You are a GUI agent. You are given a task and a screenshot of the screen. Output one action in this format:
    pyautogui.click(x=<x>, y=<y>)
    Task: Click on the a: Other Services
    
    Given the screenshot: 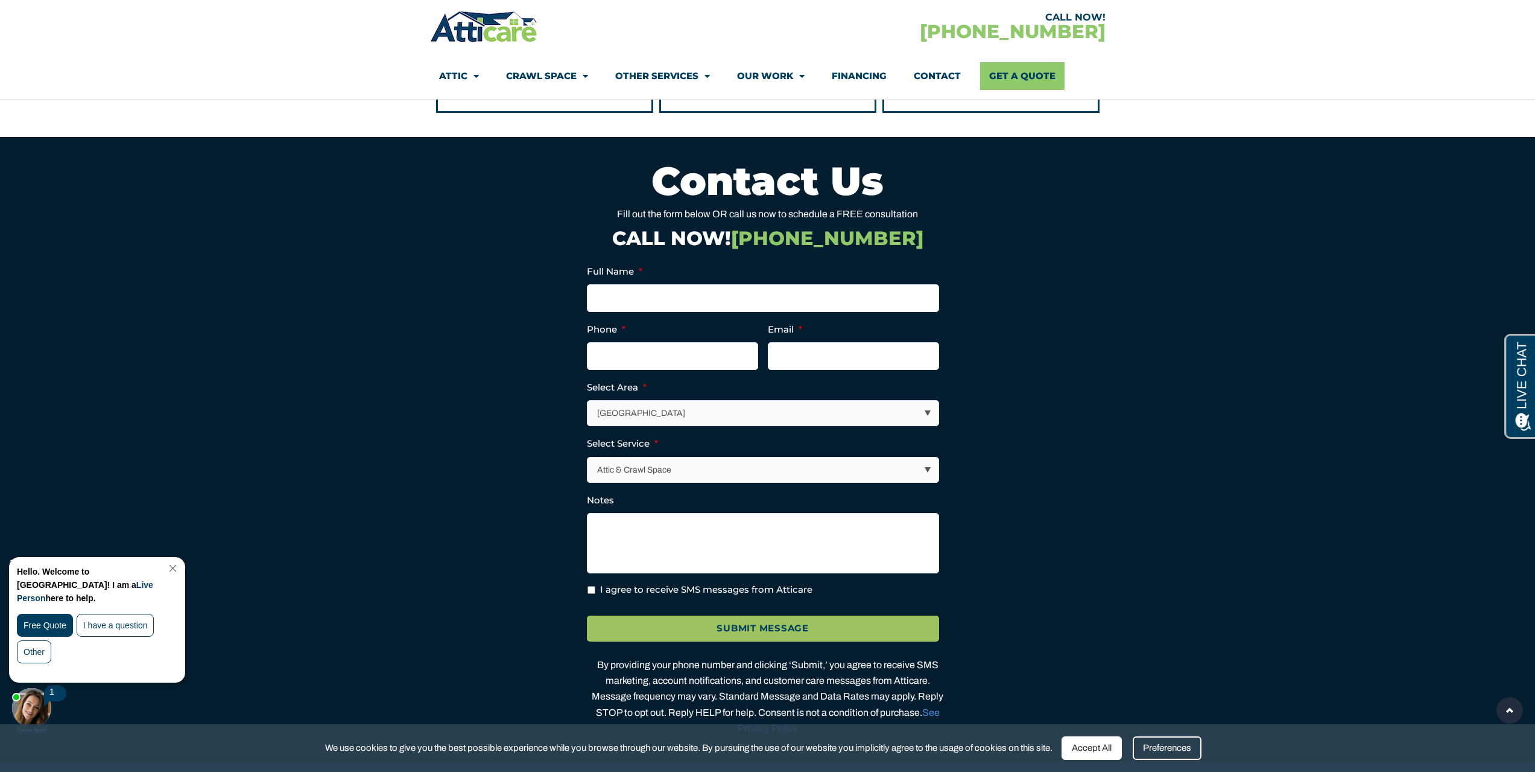 What is the action you would take?
    pyautogui.click(x=662, y=76)
    